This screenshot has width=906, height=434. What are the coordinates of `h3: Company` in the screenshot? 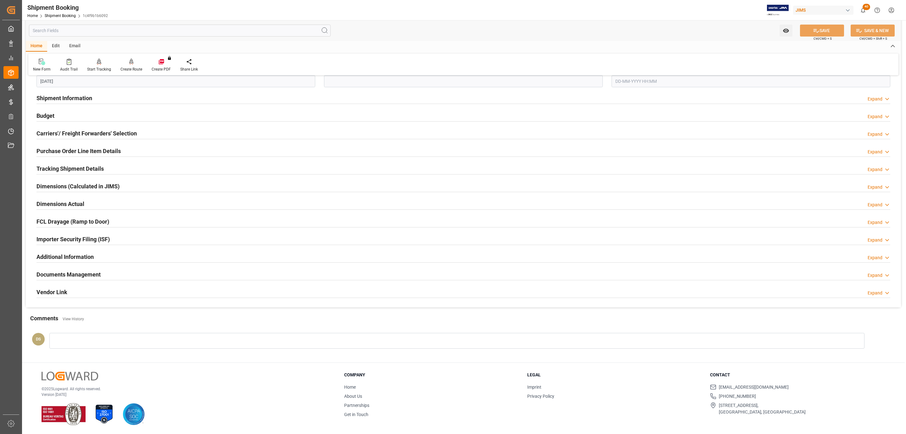 It's located at (432, 375).